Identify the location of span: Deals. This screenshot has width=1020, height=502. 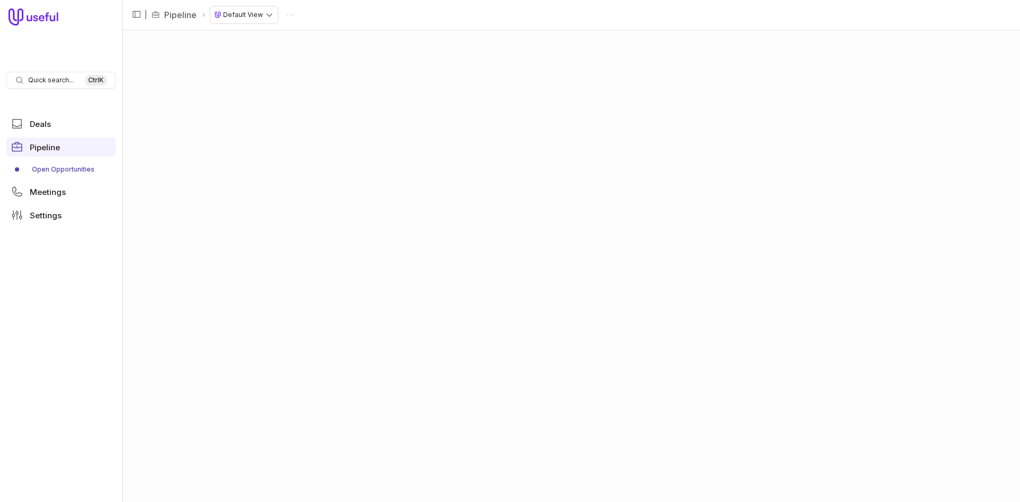
(40, 124).